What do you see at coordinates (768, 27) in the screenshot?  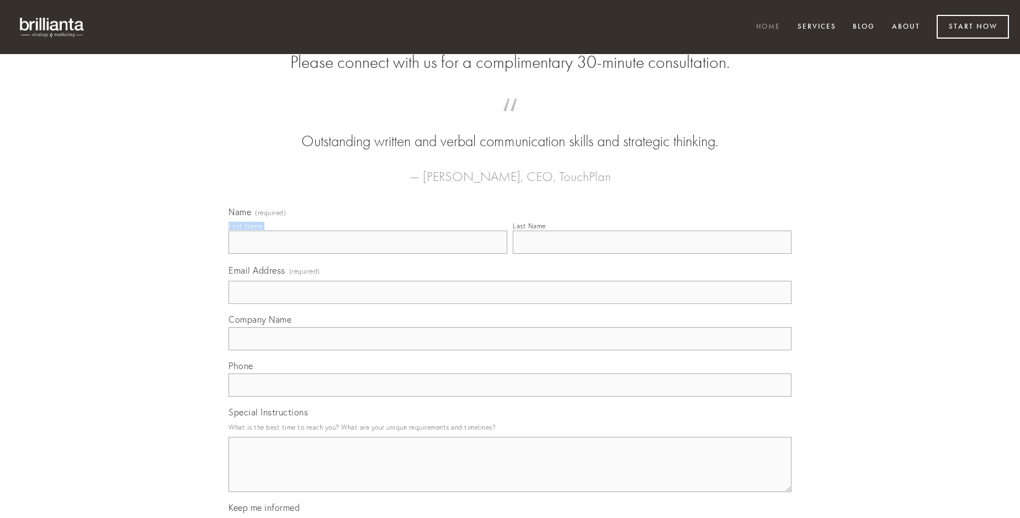 I see `a: Home` at bounding box center [768, 27].